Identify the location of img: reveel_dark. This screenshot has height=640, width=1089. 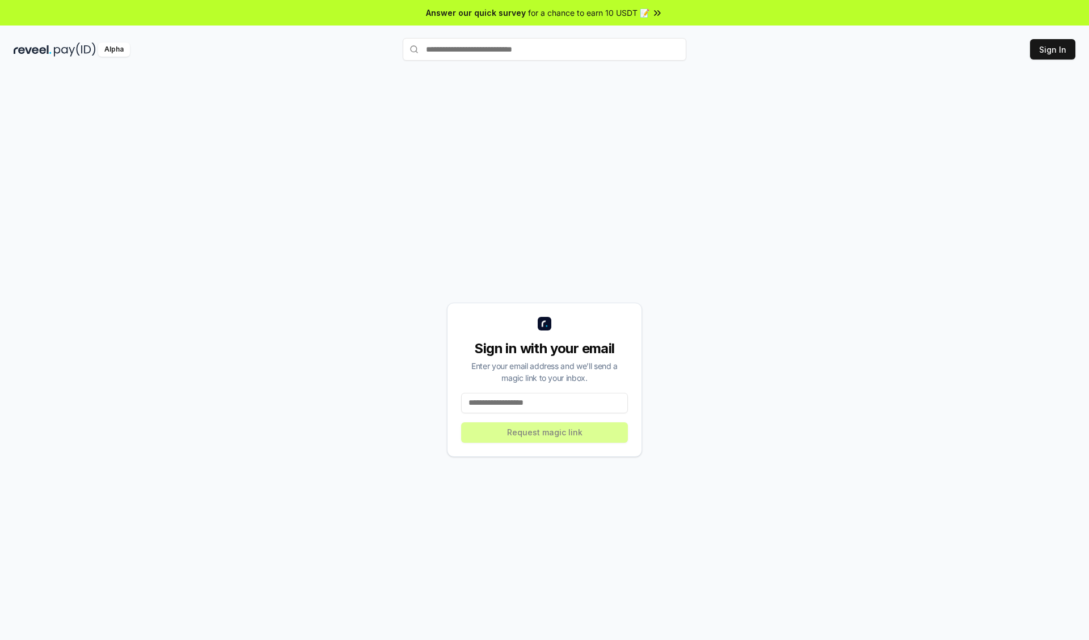
(32, 49).